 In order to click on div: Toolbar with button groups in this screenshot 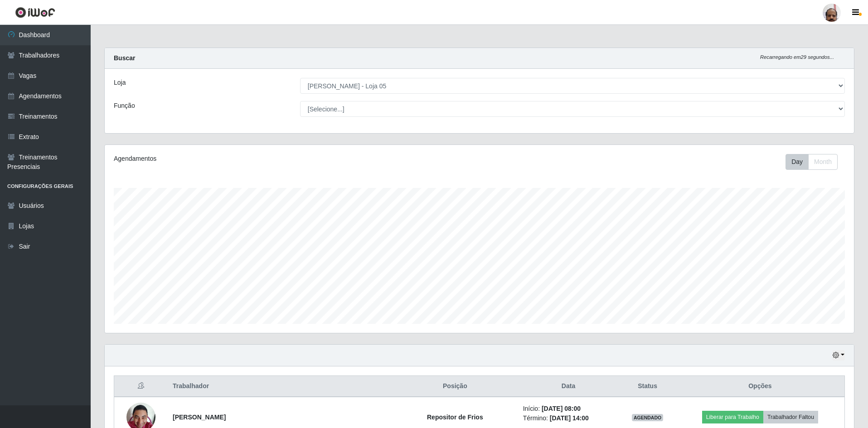, I will do `click(815, 162)`.